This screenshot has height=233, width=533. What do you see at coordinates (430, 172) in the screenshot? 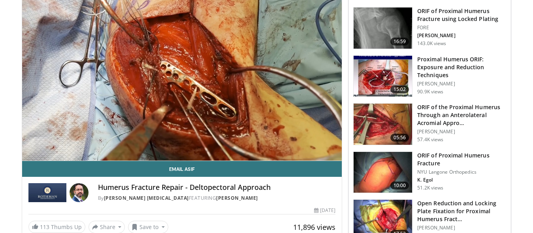
I see `a: 10:00 ORIF of Proximal Humerus Fracture NYU Langone Orthopedics K. Egol 51.2K views` at bounding box center [430, 172].